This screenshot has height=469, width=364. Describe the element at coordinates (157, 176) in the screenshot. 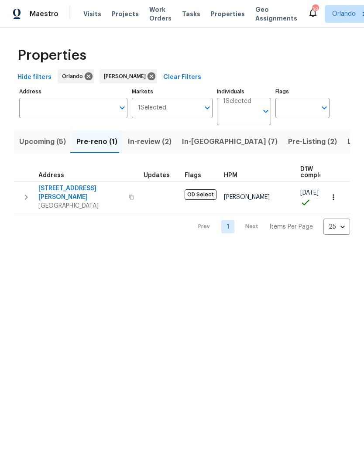

I see `span: Updates` at that location.